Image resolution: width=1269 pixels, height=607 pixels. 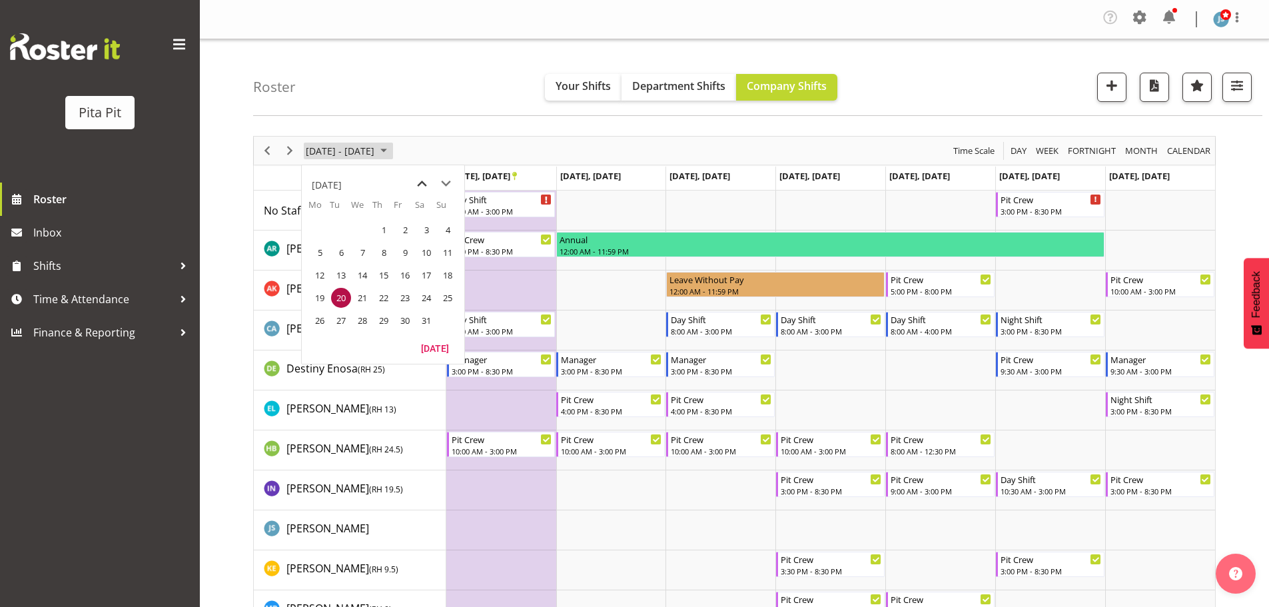 What do you see at coordinates (350, 450) in the screenshot?
I see `td: Hannah Bayly resource` at bounding box center [350, 450].